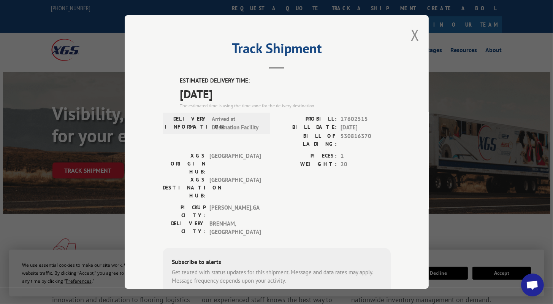 Image resolution: width=553 pixels, height=304 pixels. Describe the element at coordinates (285, 81) in the screenshot. I see `label: ESTIMATED DELIVERY TIME:` at that location.